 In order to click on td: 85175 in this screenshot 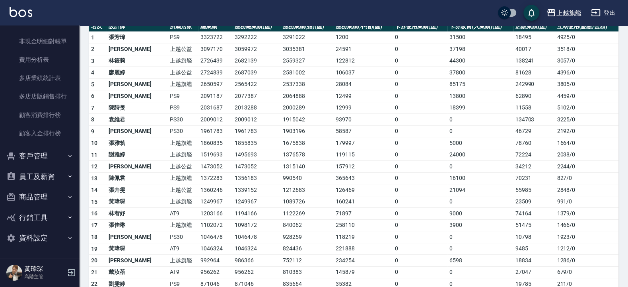, I will do `click(480, 84)`.